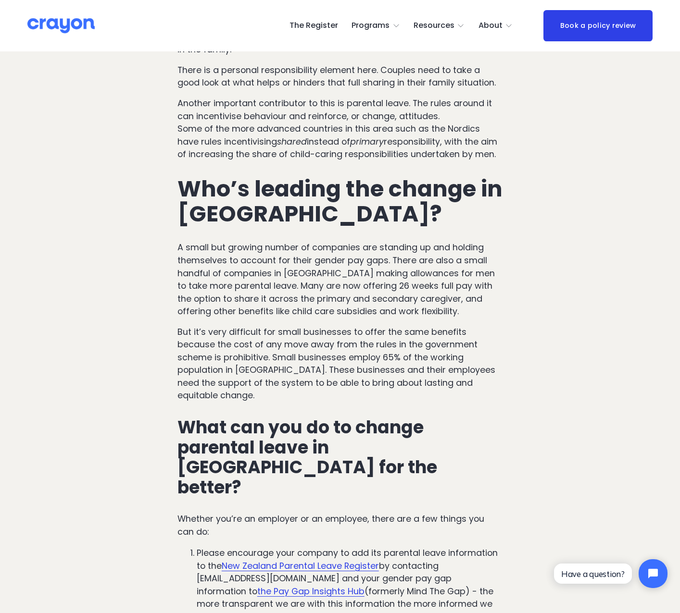  What do you see at coordinates (292, 141) in the screenshot?
I see `em: shared` at bounding box center [292, 141].